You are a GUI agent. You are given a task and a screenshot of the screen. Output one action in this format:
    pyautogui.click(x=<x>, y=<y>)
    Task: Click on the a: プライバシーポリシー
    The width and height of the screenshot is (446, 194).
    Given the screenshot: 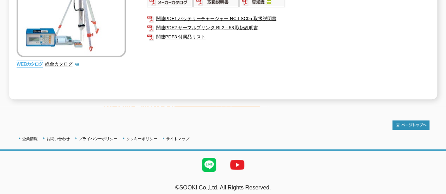 What is the action you would take?
    pyautogui.click(x=98, y=139)
    